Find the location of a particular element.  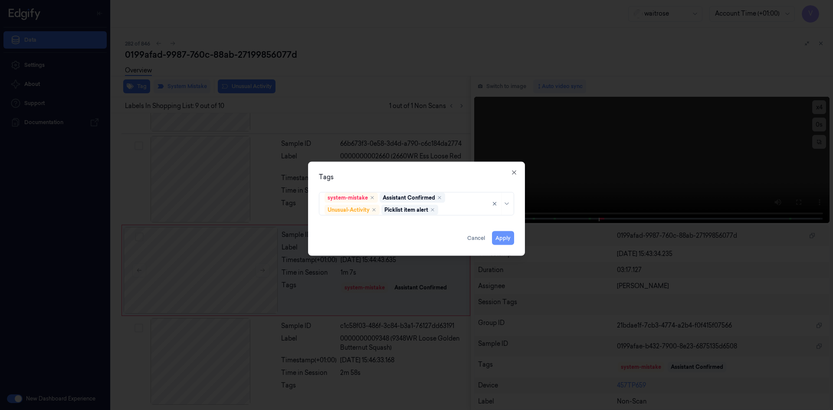

button: Apply is located at coordinates (503, 238).